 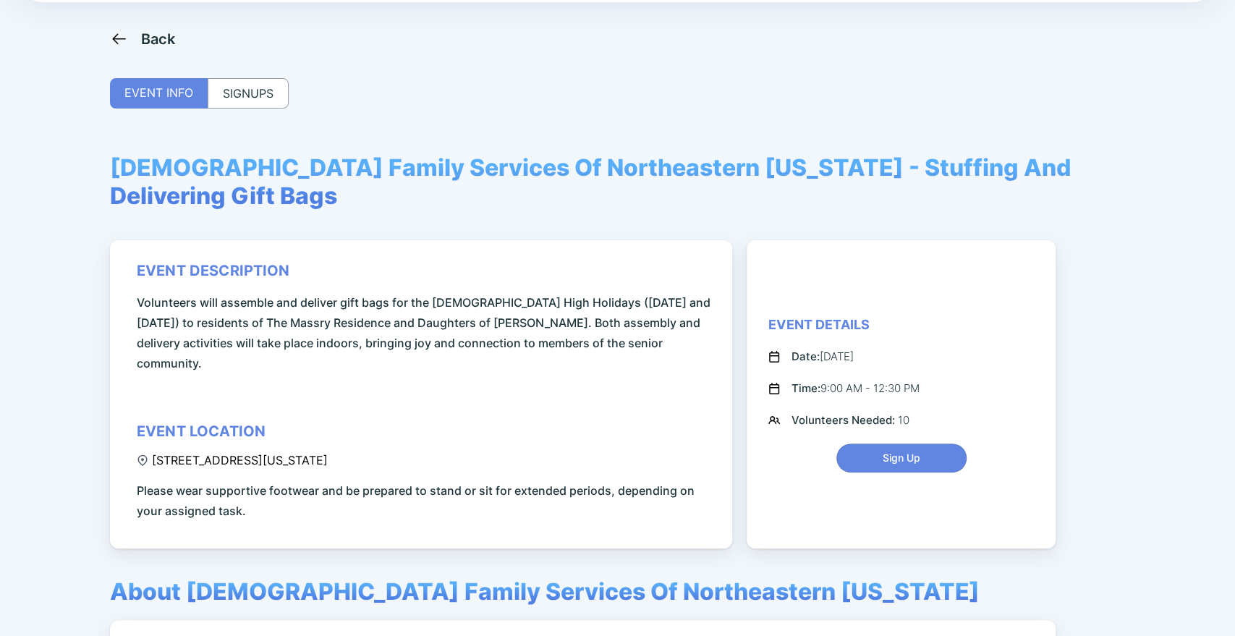 What do you see at coordinates (158, 93) in the screenshot?
I see `div: EVENT INFO` at bounding box center [158, 93].